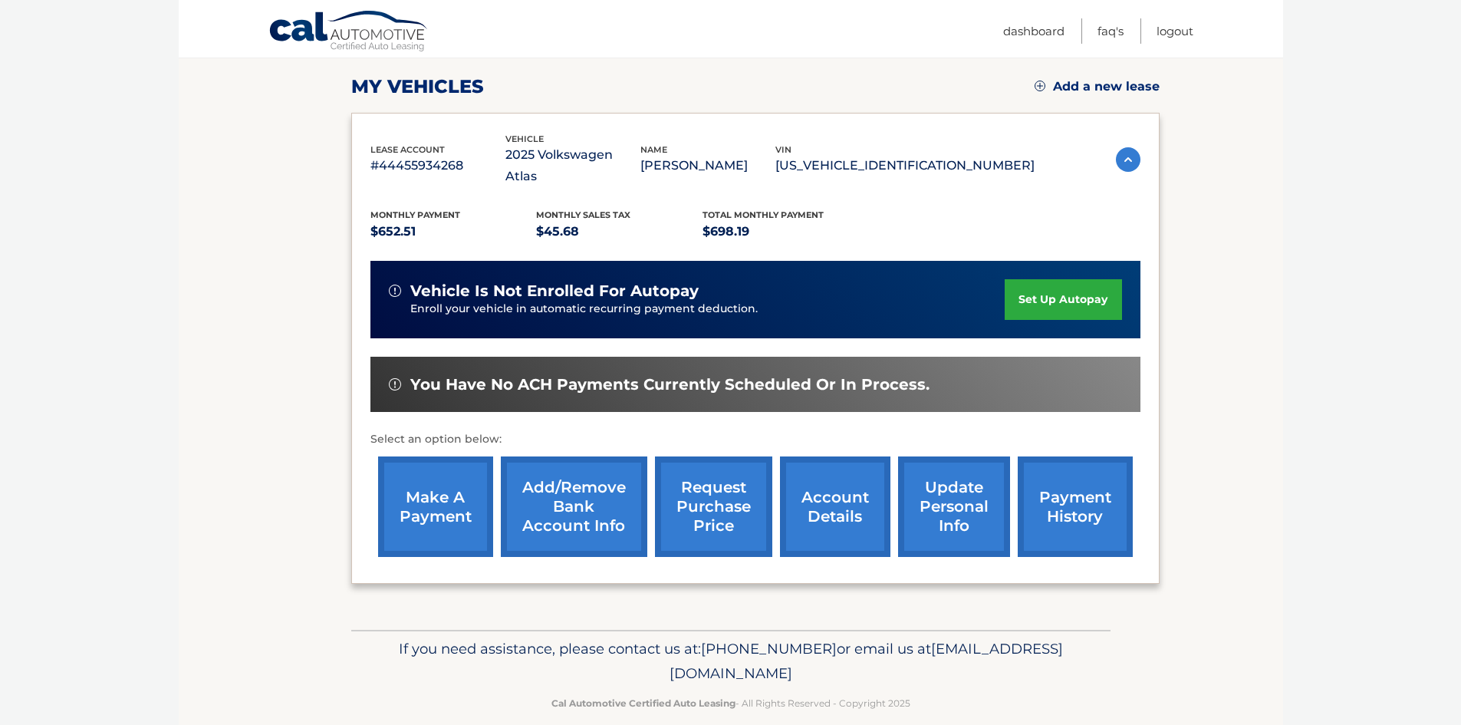 This screenshot has width=1461, height=725. Describe the element at coordinates (783, 150) in the screenshot. I see `span: vin` at that location.